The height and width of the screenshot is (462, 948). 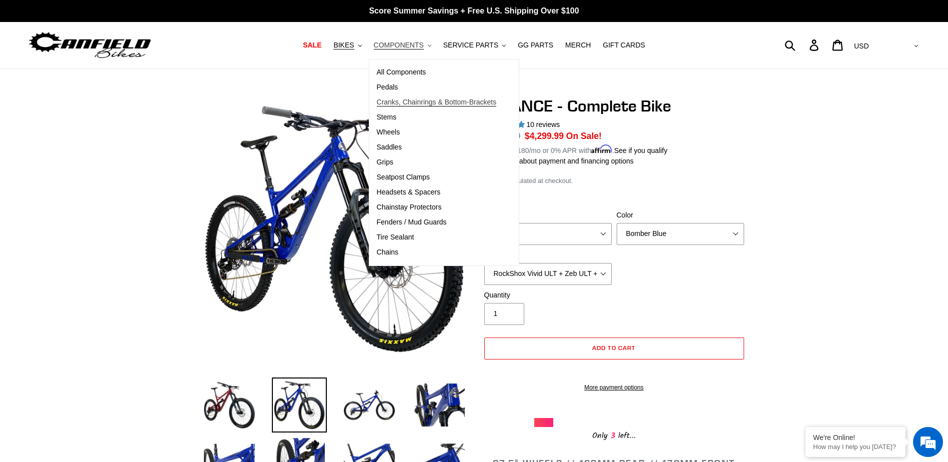 I want to click on span: $4,299.99, so click(x=544, y=136).